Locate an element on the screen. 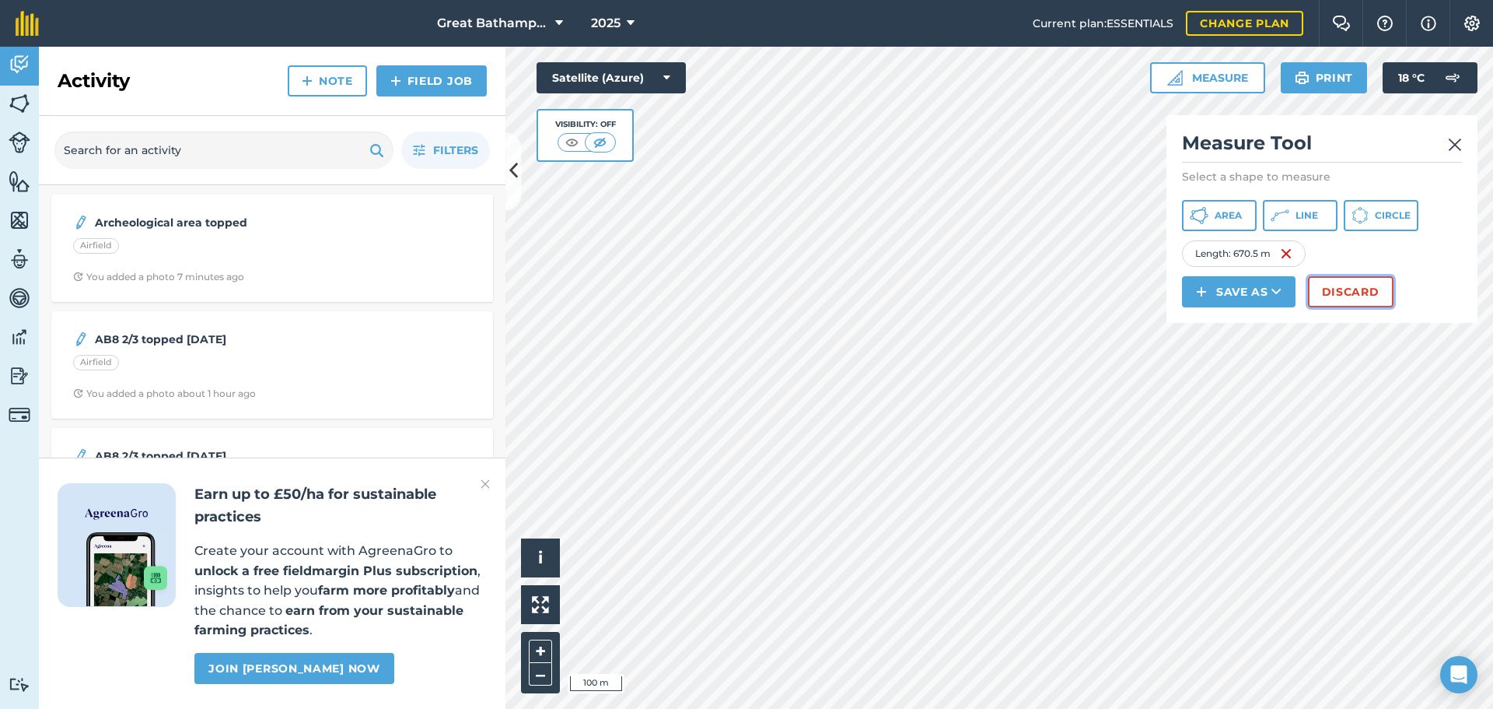 The width and height of the screenshot is (1493, 709). h2: Activity is located at coordinates (93, 81).